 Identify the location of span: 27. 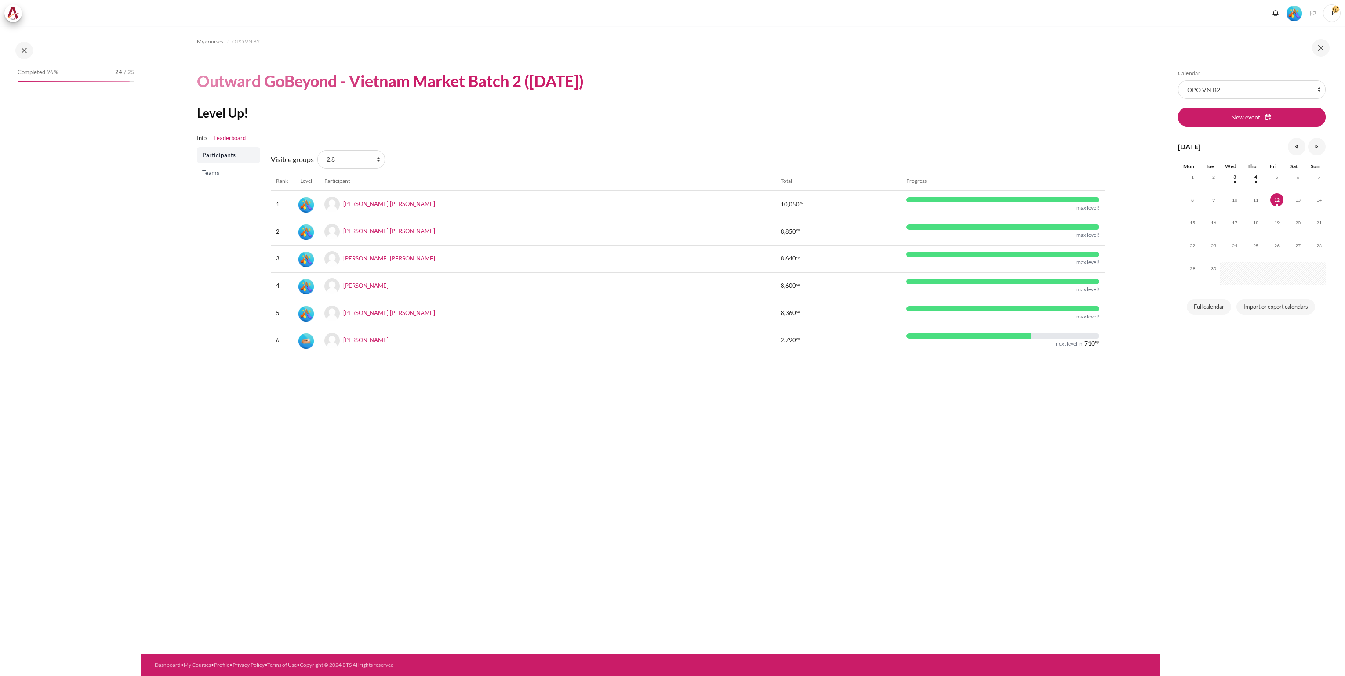
(1298, 246).